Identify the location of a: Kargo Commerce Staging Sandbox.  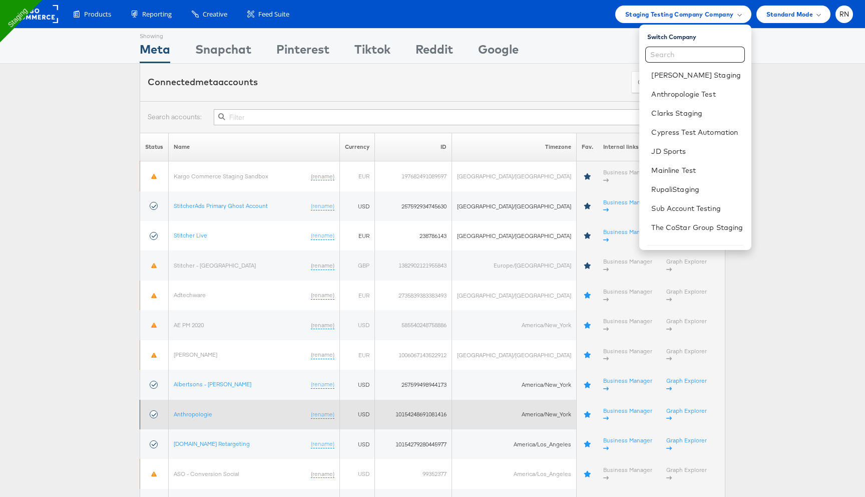
(221, 176).